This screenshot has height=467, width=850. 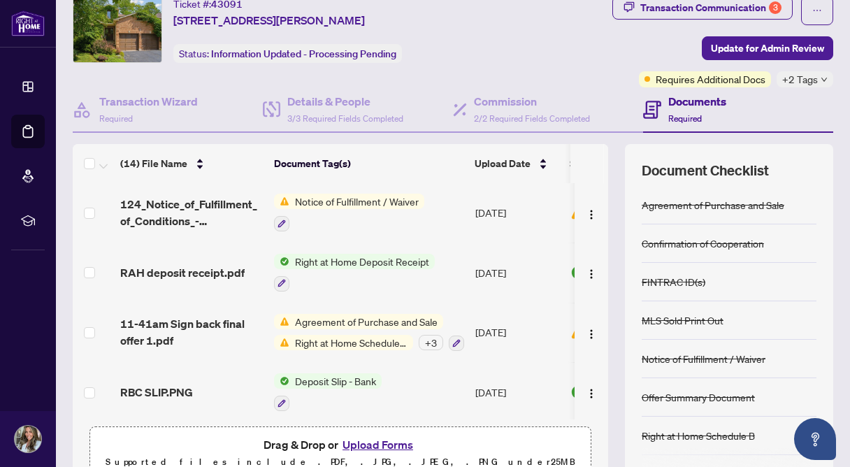 I want to click on img: logo, so click(x=28, y=23).